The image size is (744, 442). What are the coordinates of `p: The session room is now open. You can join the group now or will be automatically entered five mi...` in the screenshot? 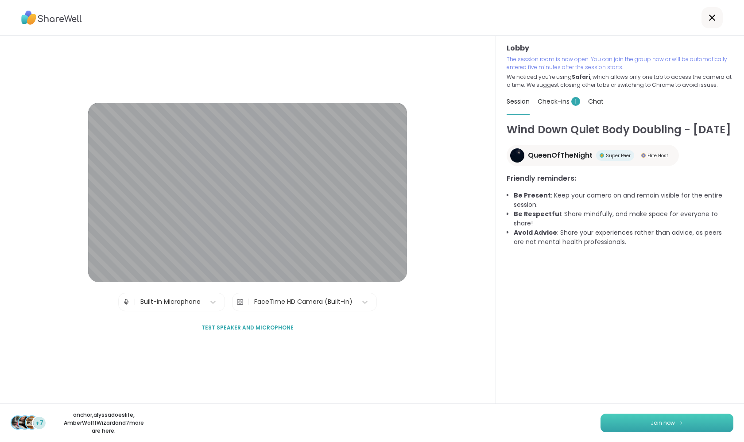 It's located at (620, 63).